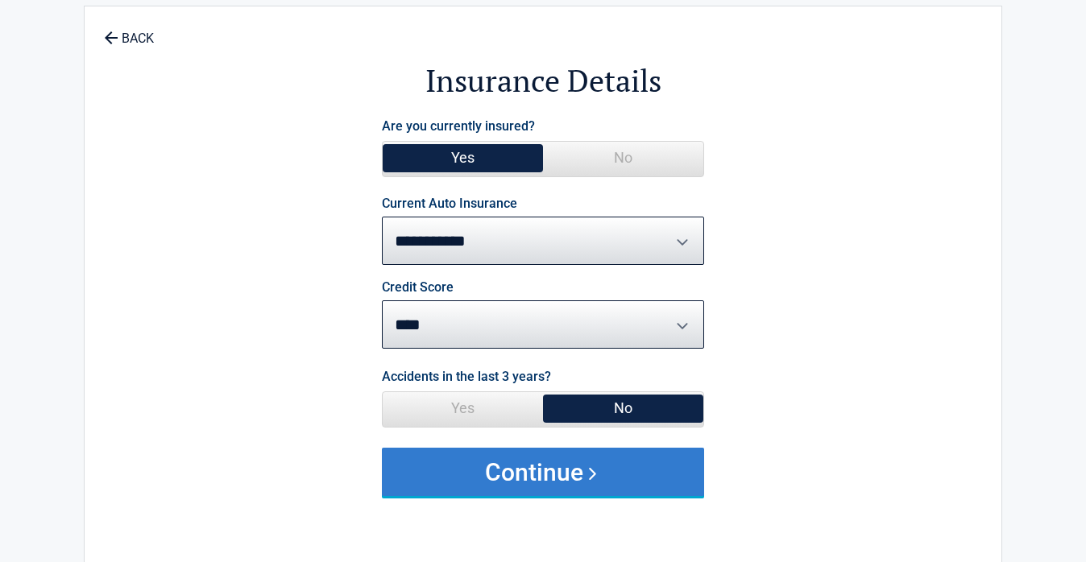 This screenshot has width=1086, height=562. I want to click on label: Are you currently insured?, so click(459, 126).